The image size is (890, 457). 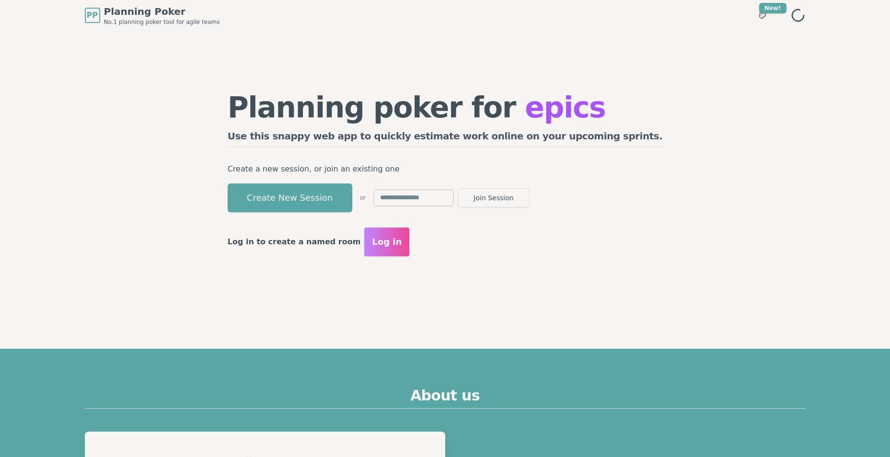 What do you see at coordinates (92, 15) in the screenshot?
I see `span: PP` at bounding box center [92, 15].